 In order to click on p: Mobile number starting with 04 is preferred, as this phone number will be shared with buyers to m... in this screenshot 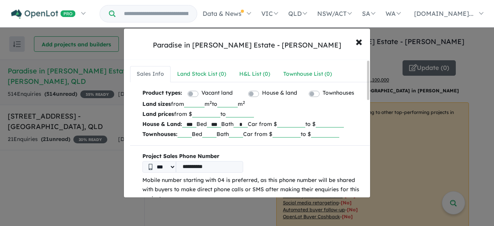, I will do `click(253, 189)`.